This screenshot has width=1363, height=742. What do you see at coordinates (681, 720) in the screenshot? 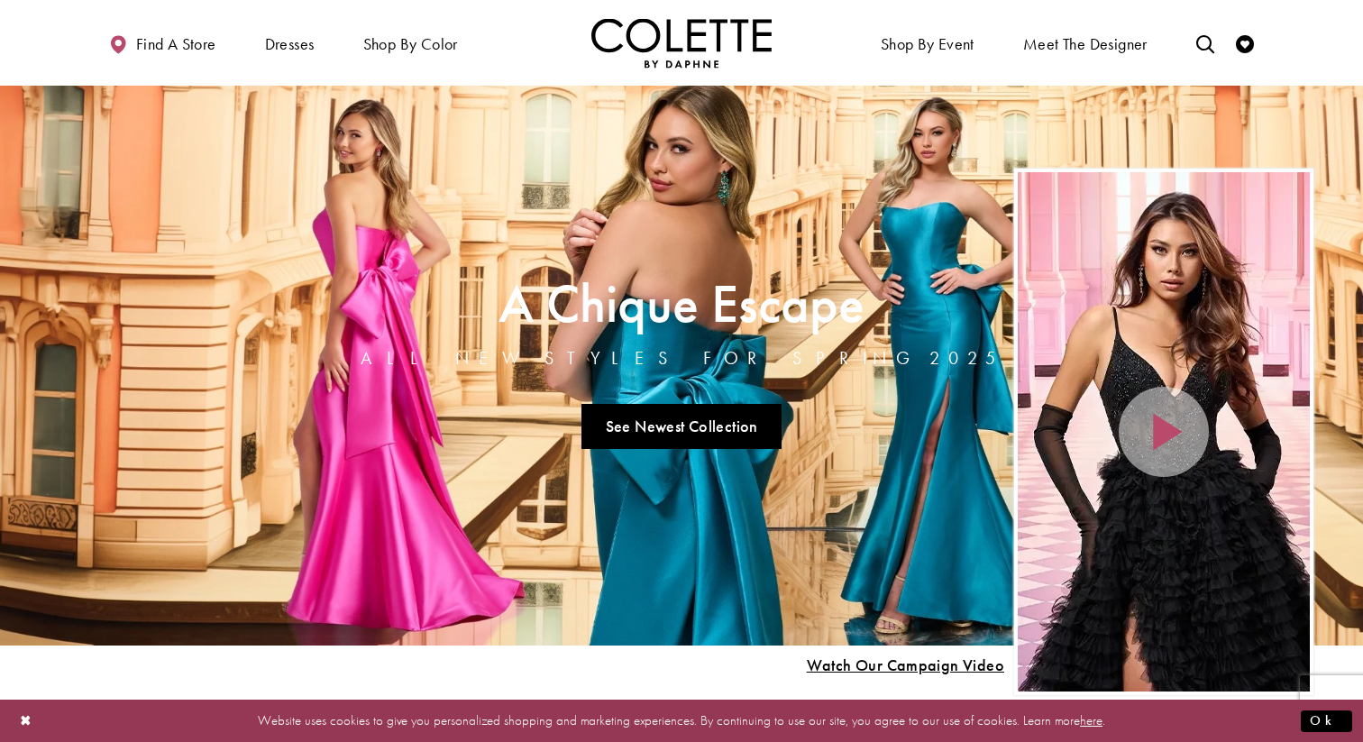
I see `p: Website uses cookies to give you personalized shopping and marketing experiences. By continuing t...` at bounding box center [681, 720].